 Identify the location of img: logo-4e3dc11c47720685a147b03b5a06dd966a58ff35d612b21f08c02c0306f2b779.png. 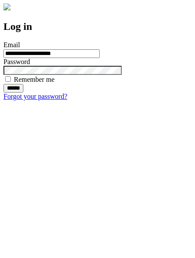
(7, 7).